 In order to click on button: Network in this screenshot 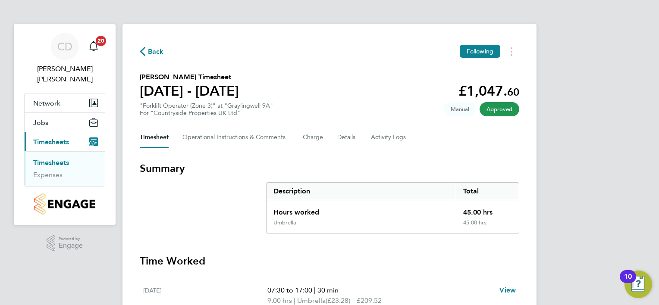, I will do `click(65, 103)`.